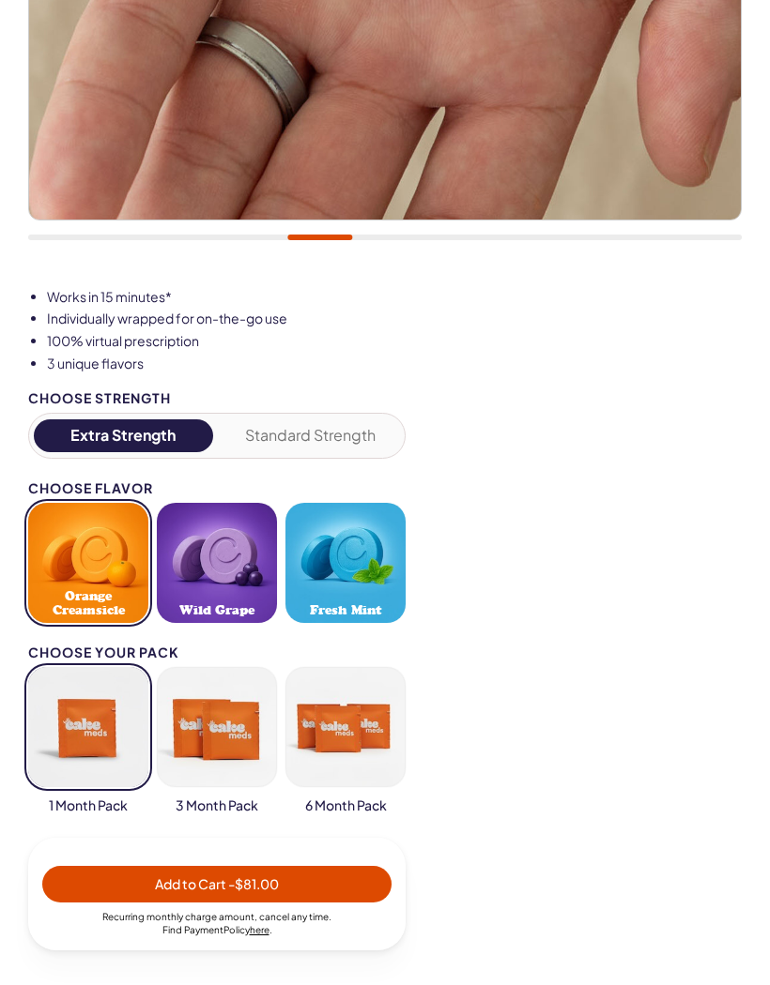 The image size is (770, 985). Describe the element at coordinates (217, 924) in the screenshot. I see `div: Recurring monthly charge amount , cancel any time. Policy .` at that location.